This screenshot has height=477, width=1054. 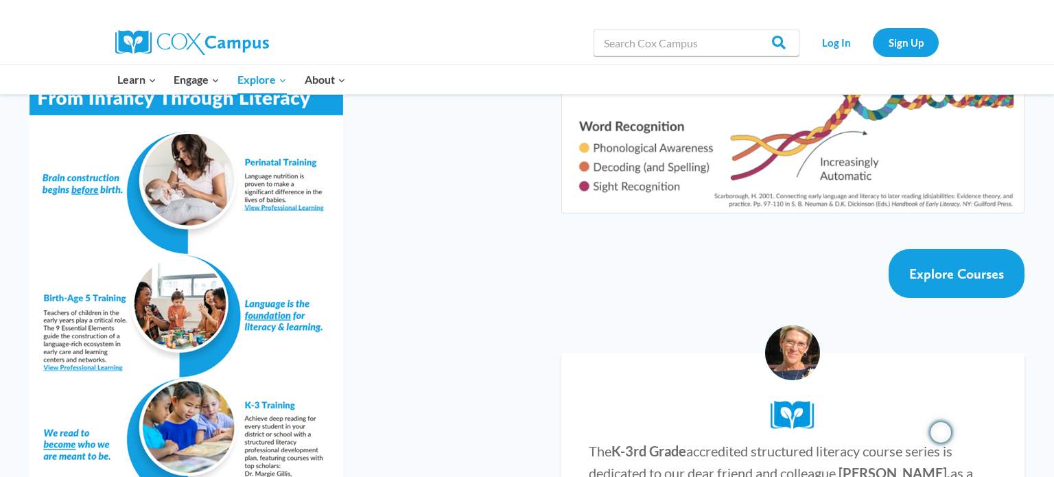 I want to click on button: Child menu of Learn, so click(x=137, y=80).